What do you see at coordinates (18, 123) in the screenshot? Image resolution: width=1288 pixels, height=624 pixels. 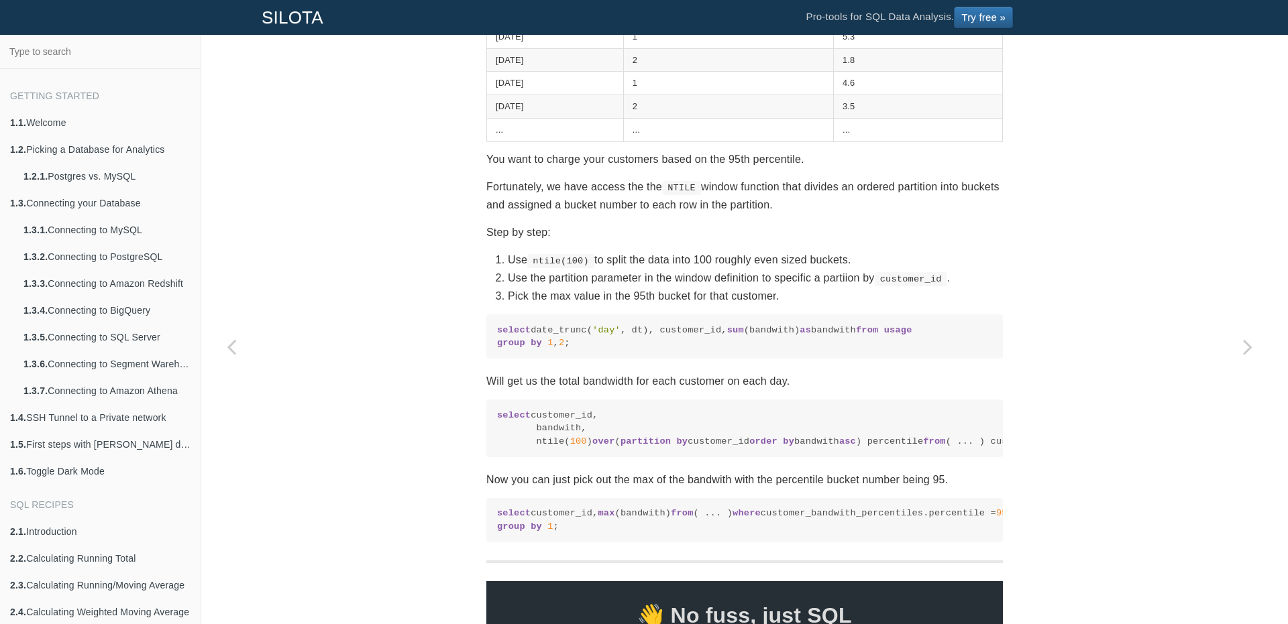 I see `b: 1.1.` at bounding box center [18, 123].